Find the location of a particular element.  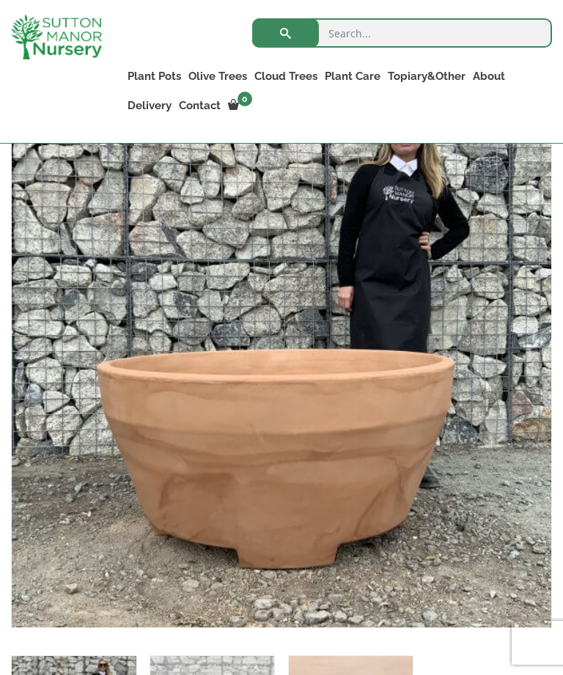

input: Search... is located at coordinates (401, 33).